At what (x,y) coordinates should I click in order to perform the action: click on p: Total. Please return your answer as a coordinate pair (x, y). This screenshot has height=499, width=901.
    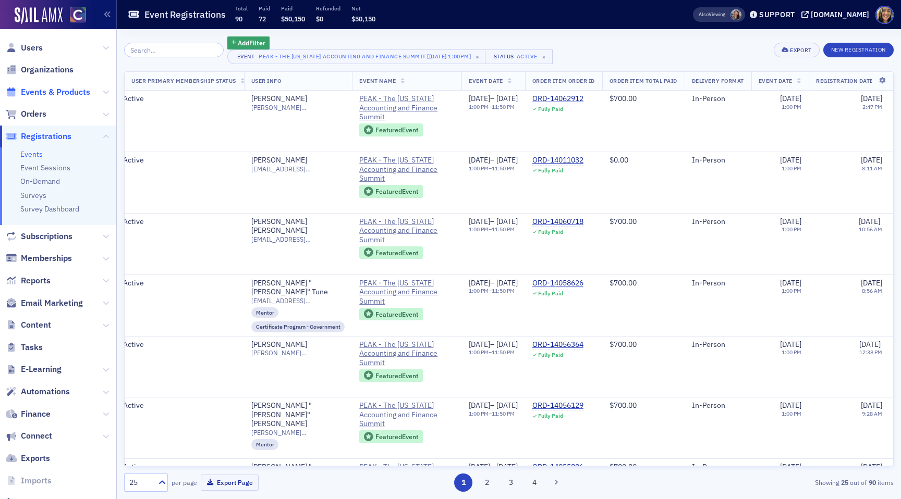
    Looking at the image, I should click on (241, 8).